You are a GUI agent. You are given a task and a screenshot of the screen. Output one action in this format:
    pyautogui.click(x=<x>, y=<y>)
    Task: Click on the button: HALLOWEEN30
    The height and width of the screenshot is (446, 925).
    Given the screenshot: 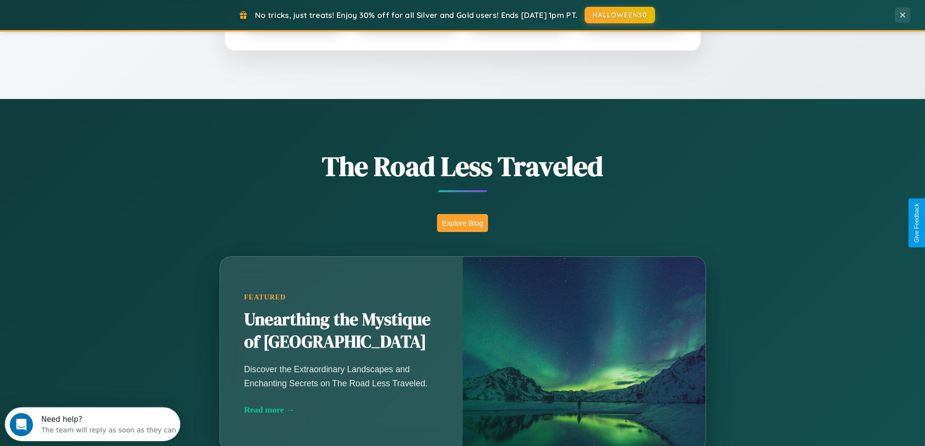 What is the action you would take?
    pyautogui.click(x=619, y=15)
    